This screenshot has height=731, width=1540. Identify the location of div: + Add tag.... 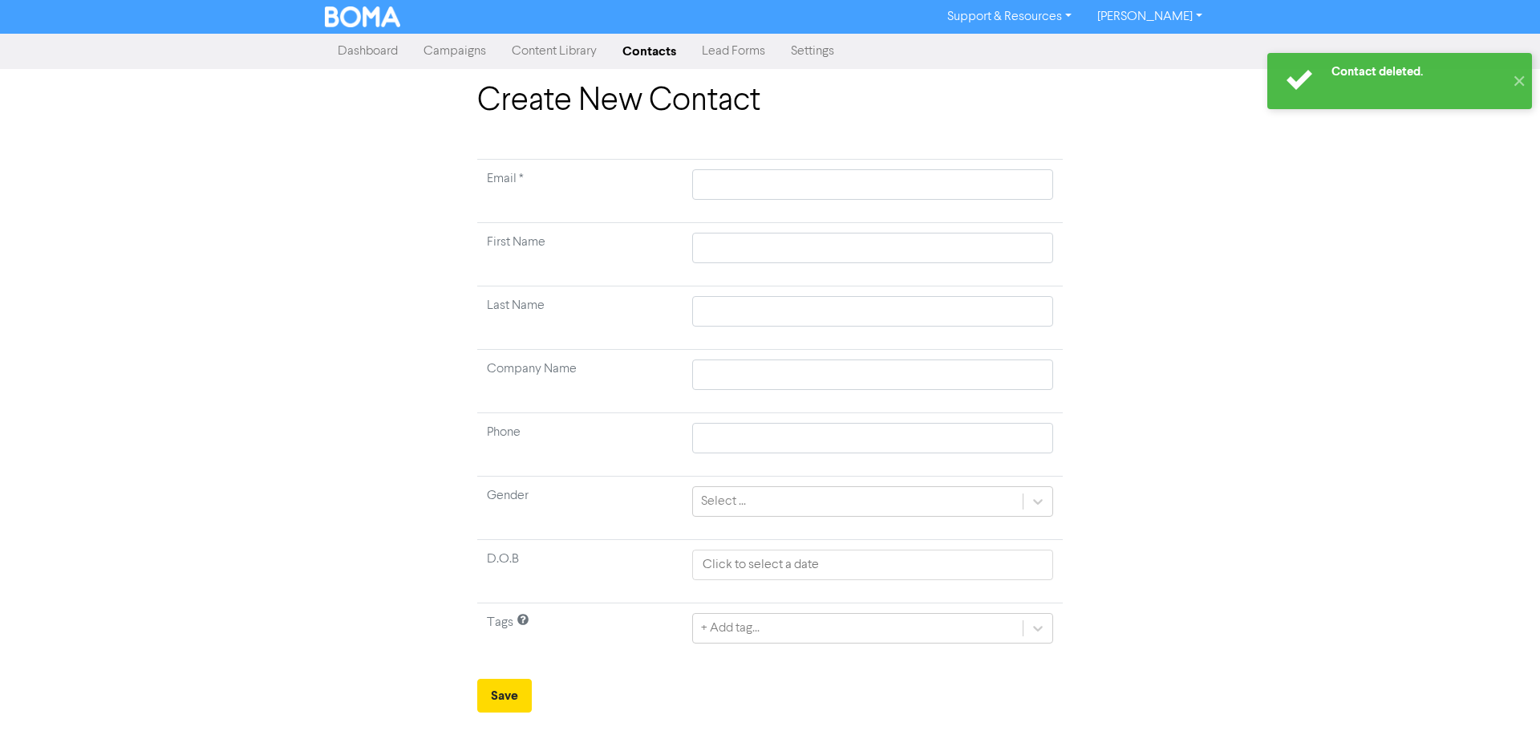
(730, 628).